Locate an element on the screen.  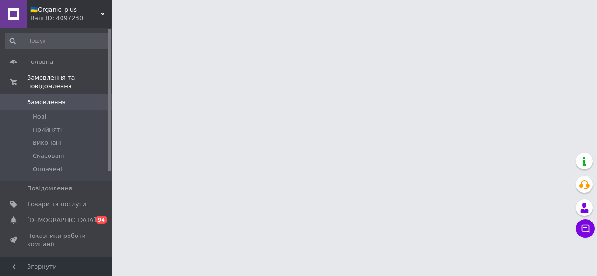
span: 94 is located at coordinates (101, 220).